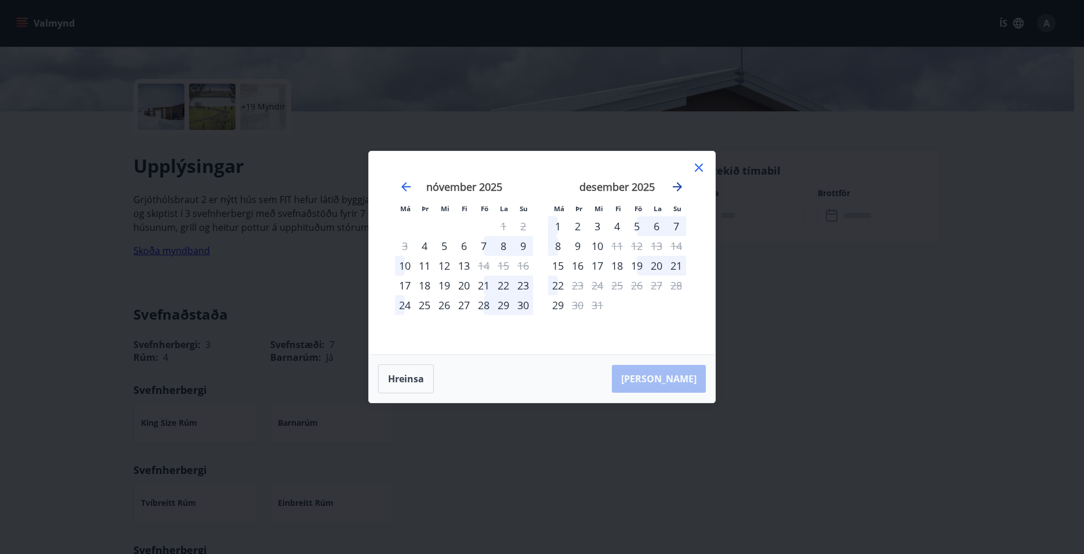 This screenshot has height=554, width=1084. What do you see at coordinates (425, 305) in the screenshot?
I see `td: Choose þriðjudagur, 25. nóvember 2025 as your check-in date. It’s available.` at bounding box center [425, 305].